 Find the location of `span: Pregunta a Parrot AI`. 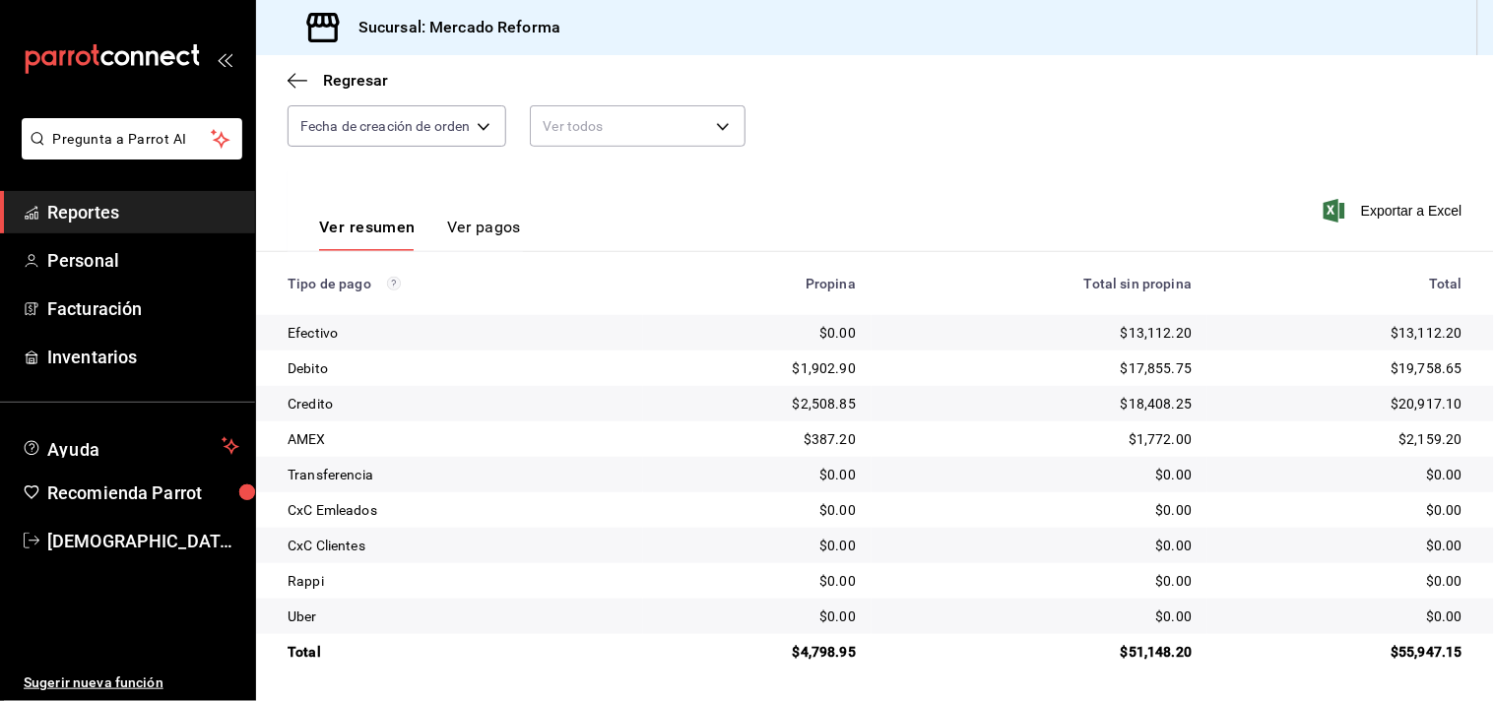

span: Pregunta a Parrot AI is located at coordinates (132, 139).